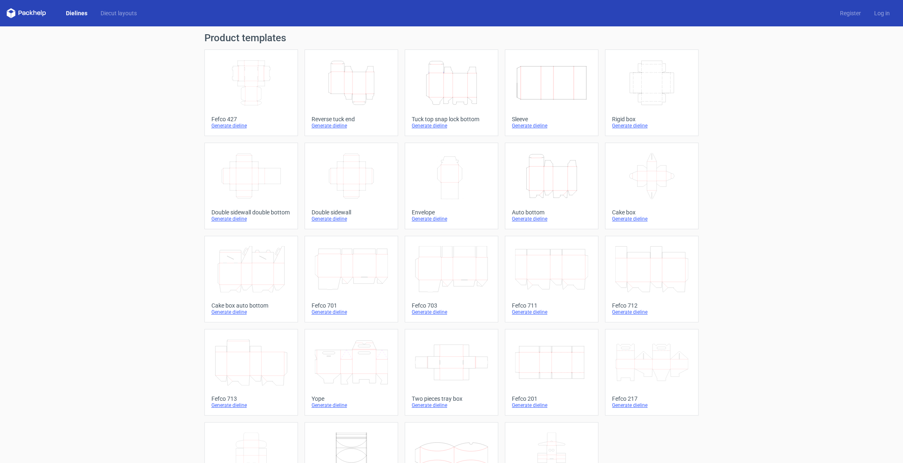 The width and height of the screenshot is (903, 463). Describe the element at coordinates (119, 13) in the screenshot. I see `a: Diecut layouts` at that location.